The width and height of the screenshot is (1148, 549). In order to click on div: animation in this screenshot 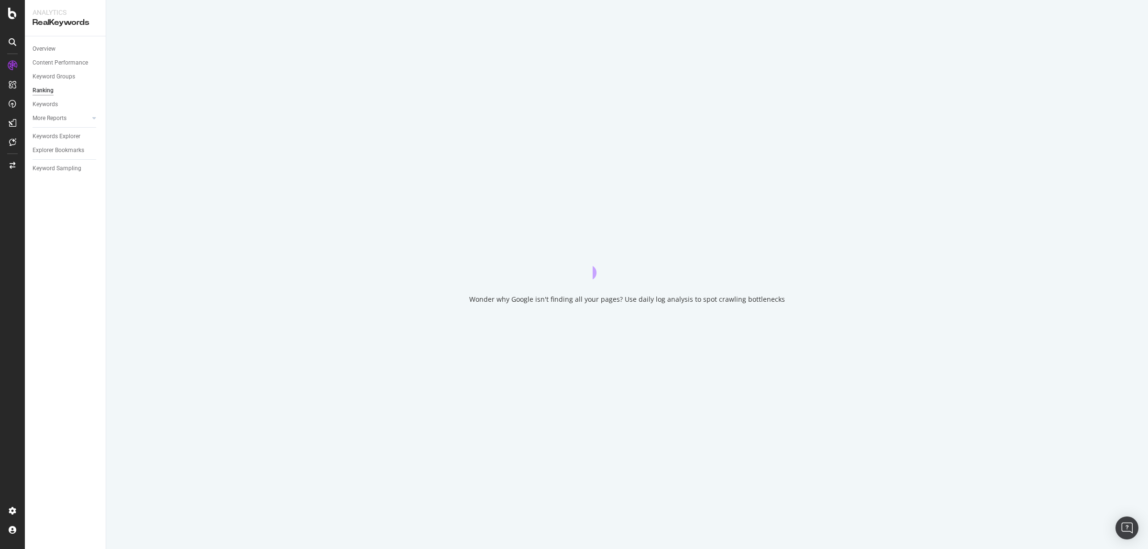, I will do `click(627, 262)`.